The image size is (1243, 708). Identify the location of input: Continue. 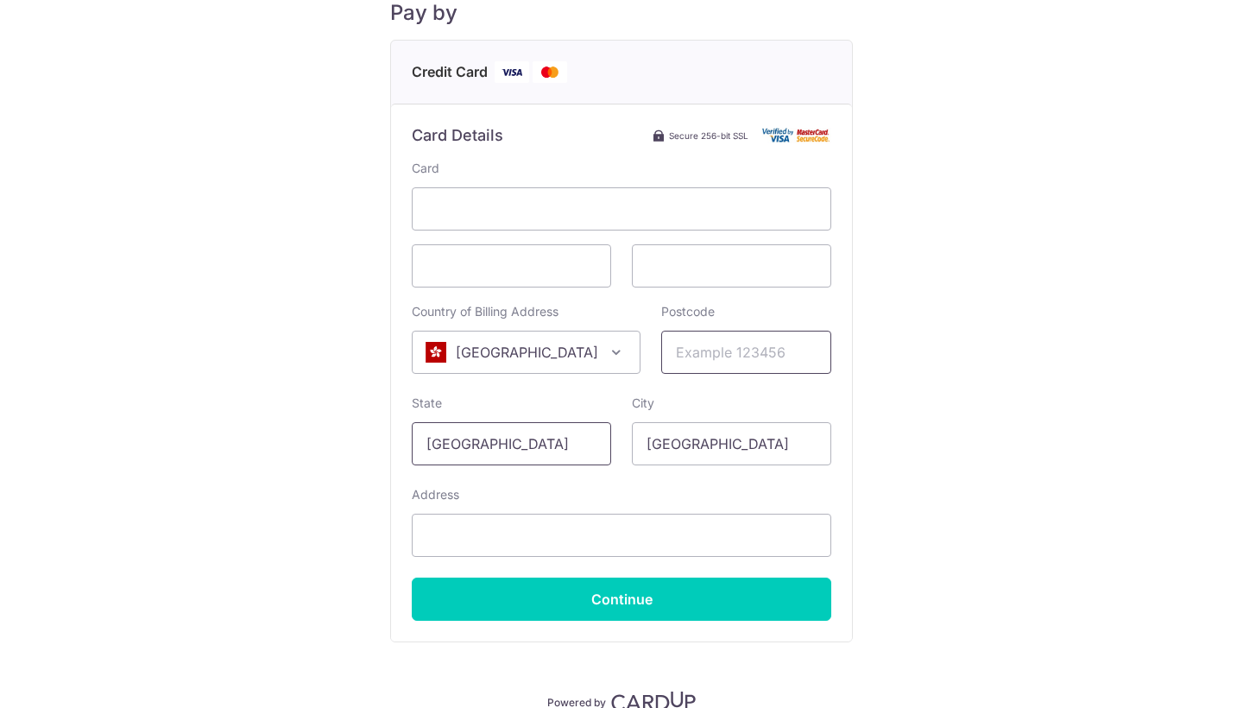
(621, 599).